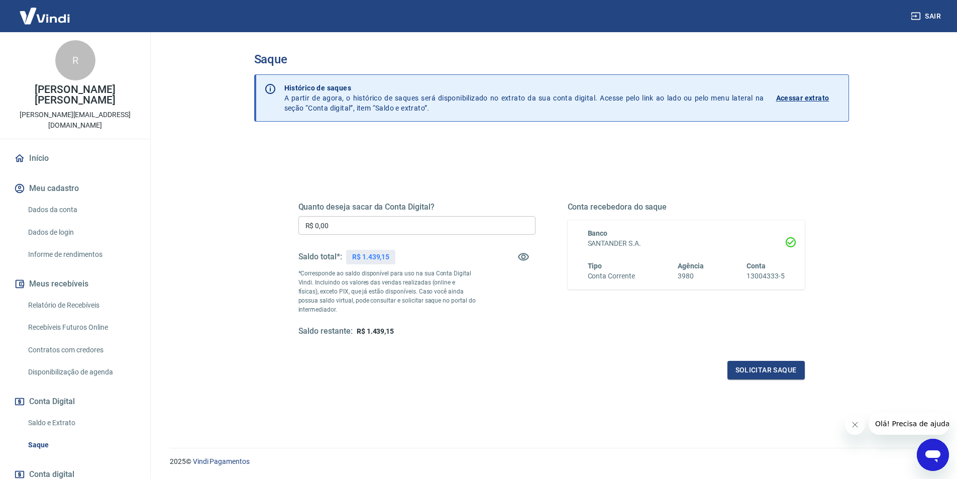 The height and width of the screenshot is (479, 957). Describe the element at coordinates (765, 276) in the screenshot. I see `h6: 13004333-5` at that location.